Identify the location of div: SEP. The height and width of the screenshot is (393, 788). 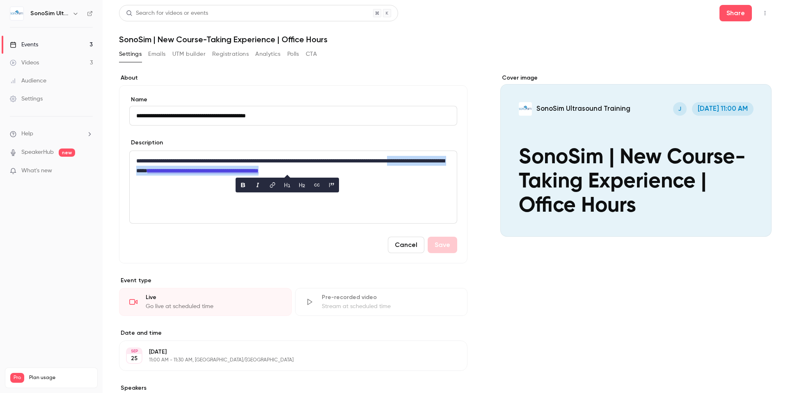
(134, 351).